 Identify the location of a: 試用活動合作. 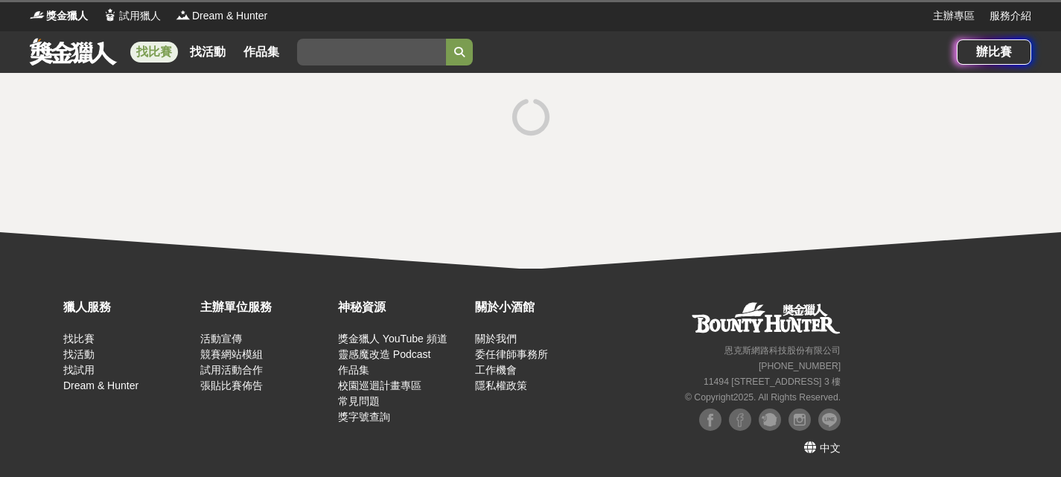
(232, 370).